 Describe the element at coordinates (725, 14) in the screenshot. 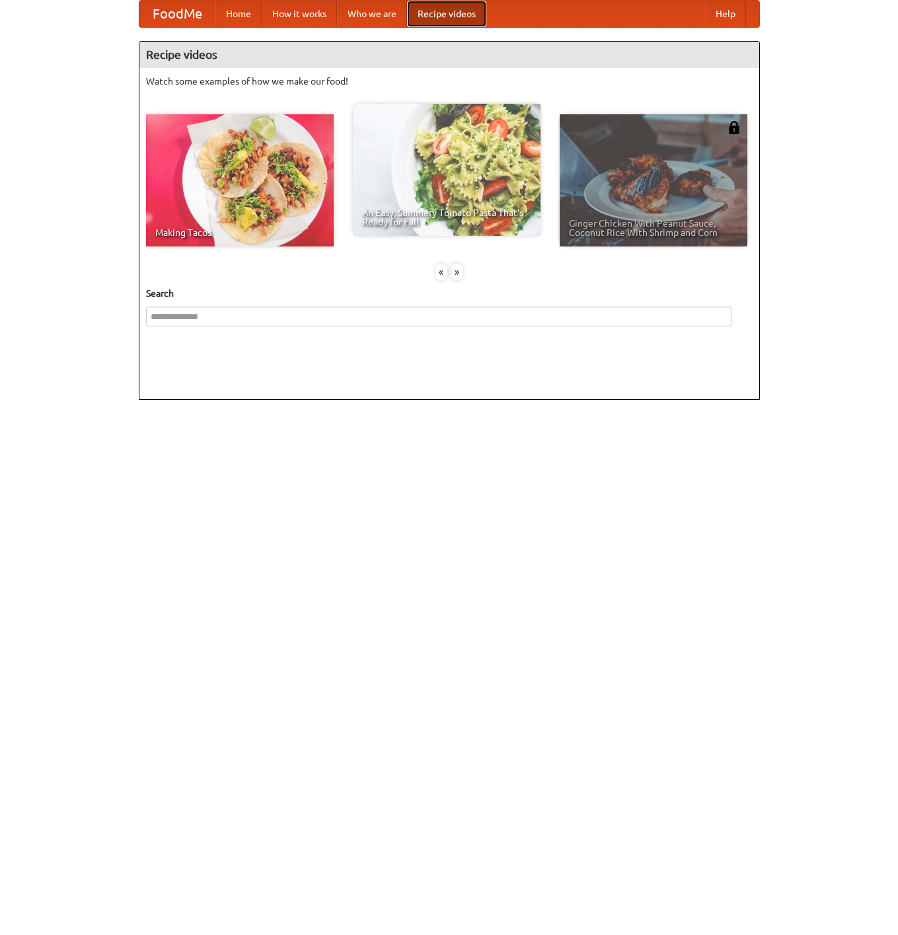

I see `a: Help` at that location.